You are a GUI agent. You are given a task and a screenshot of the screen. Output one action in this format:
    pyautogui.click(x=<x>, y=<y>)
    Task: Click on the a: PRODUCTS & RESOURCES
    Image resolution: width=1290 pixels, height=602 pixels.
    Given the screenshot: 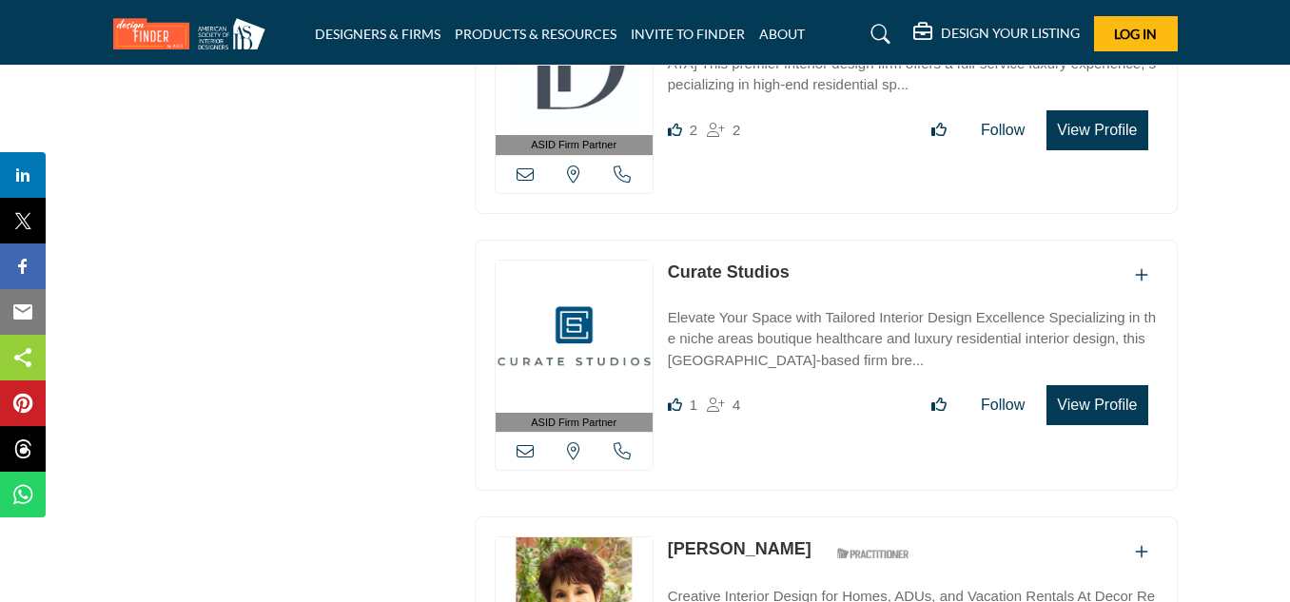 What is the action you would take?
    pyautogui.click(x=536, y=33)
    